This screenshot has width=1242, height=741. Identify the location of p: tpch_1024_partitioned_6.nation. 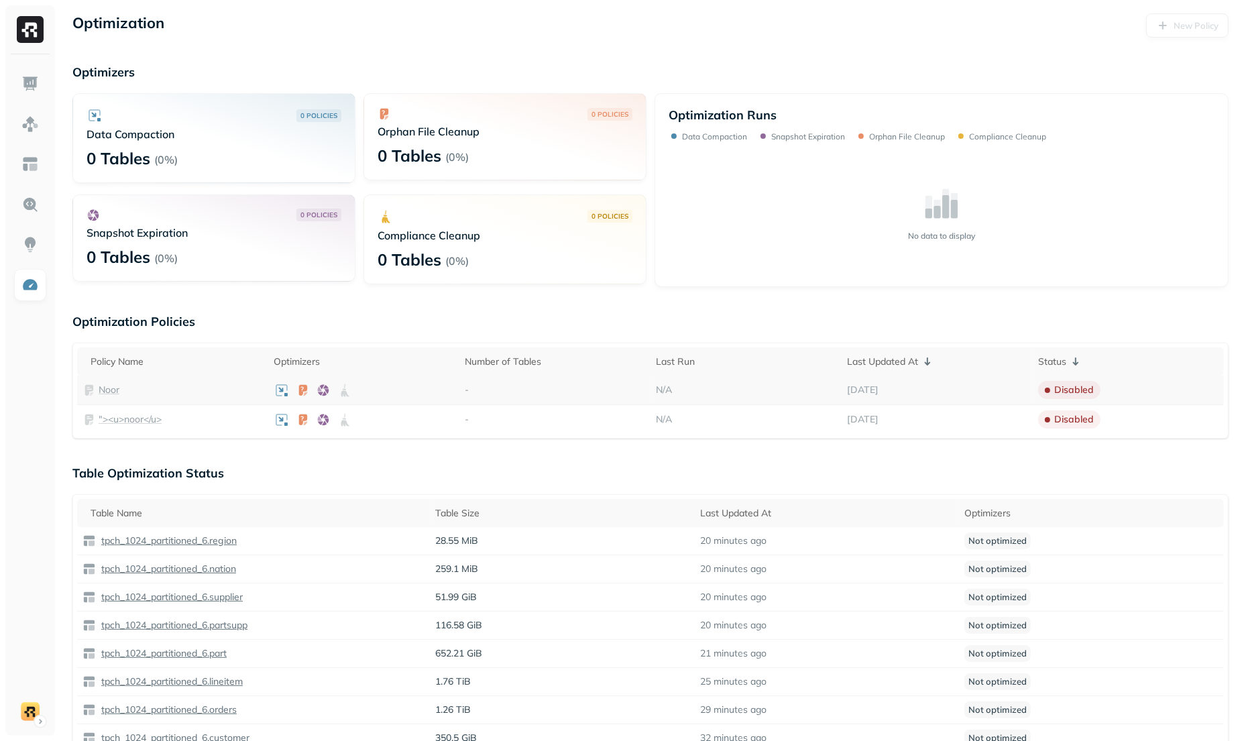
(167, 569).